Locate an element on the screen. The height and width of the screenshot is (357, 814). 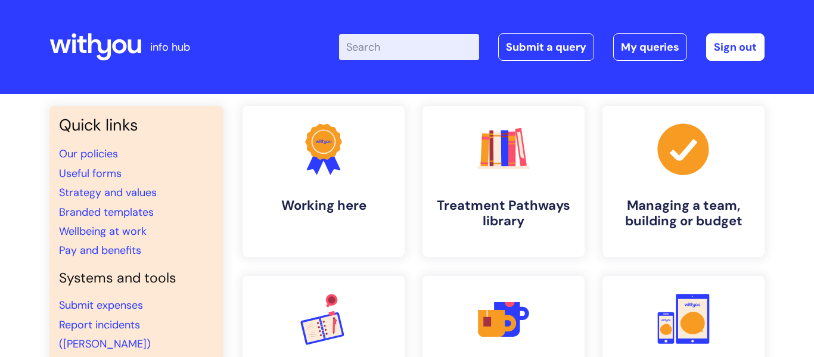
a: Pay and benefits is located at coordinates (100, 250).